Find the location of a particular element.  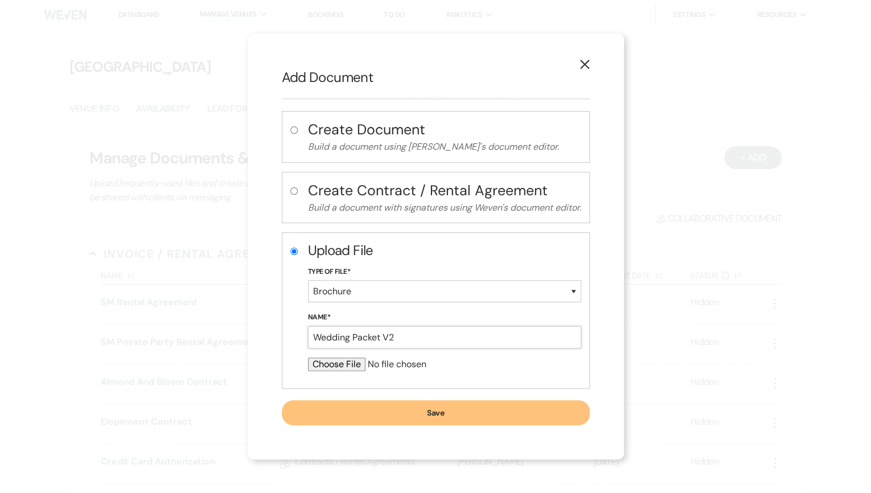

h4: Create Document is located at coordinates (445, 129).